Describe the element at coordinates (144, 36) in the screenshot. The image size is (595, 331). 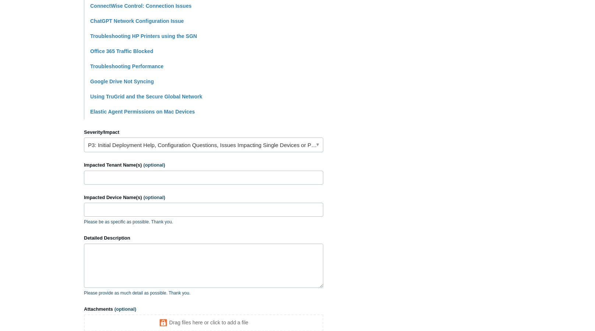
I see `a: Troubleshooting HP Printers using the SGN` at that location.